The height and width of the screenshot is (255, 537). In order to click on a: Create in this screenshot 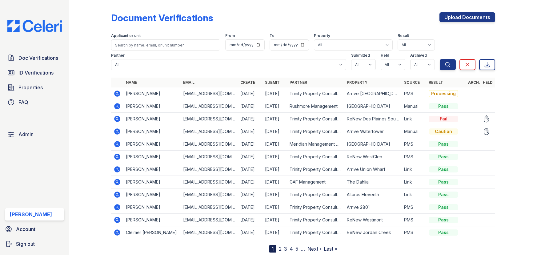, I will do `click(248, 82)`.